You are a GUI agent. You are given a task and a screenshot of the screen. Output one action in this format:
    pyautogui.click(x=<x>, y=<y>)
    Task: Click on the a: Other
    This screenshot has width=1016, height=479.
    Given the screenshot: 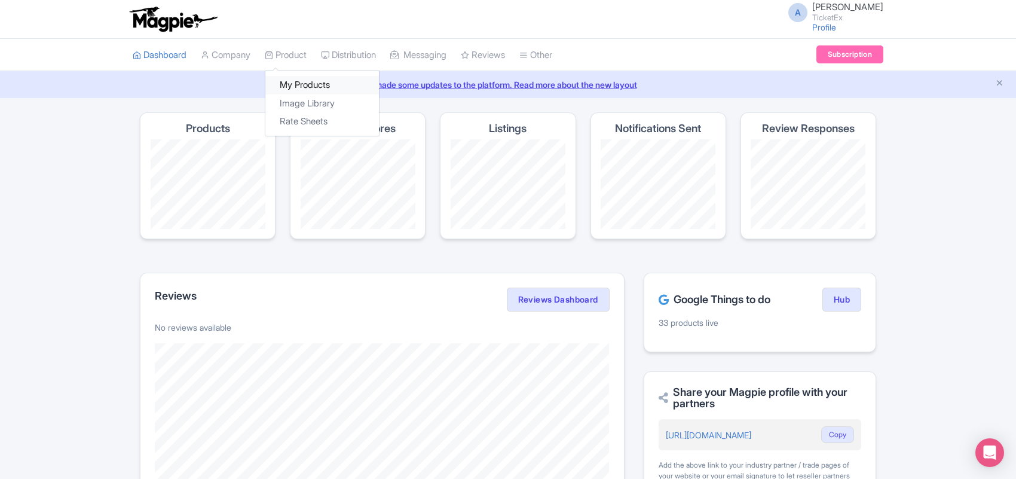 What is the action you would take?
    pyautogui.click(x=536, y=55)
    